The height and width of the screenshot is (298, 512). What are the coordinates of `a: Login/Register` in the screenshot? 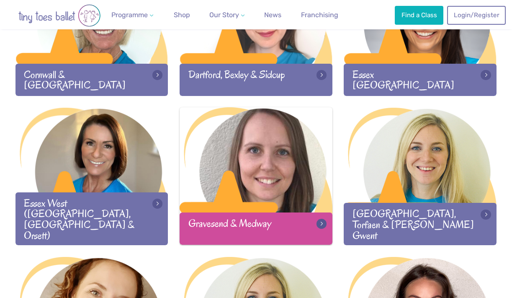 It's located at (477, 15).